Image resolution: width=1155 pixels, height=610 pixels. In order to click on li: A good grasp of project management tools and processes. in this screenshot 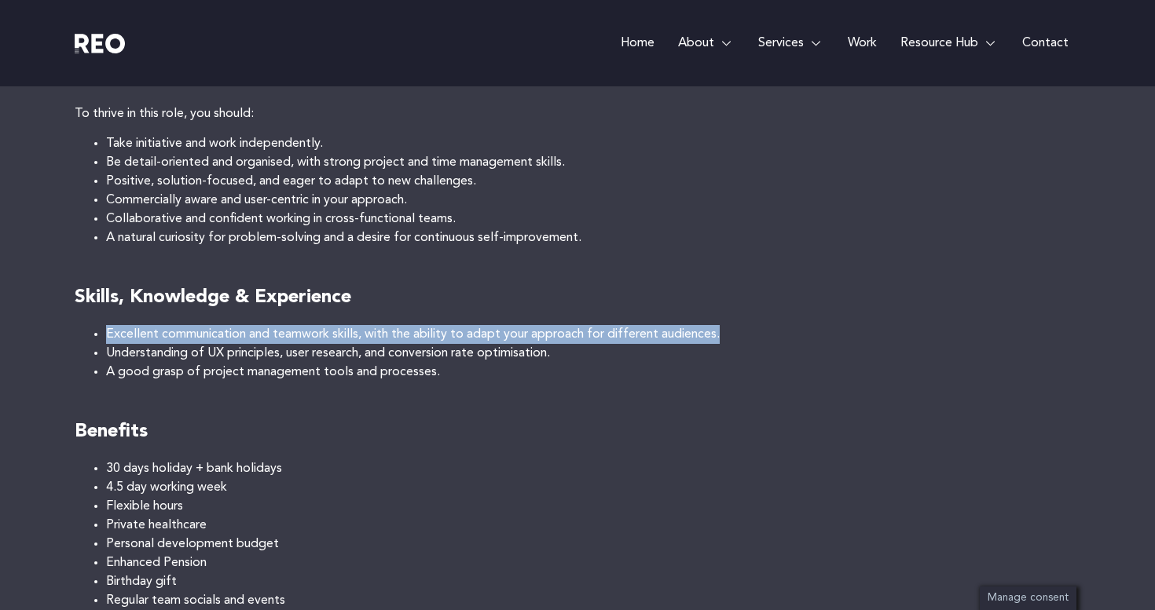, I will do `click(593, 372)`.